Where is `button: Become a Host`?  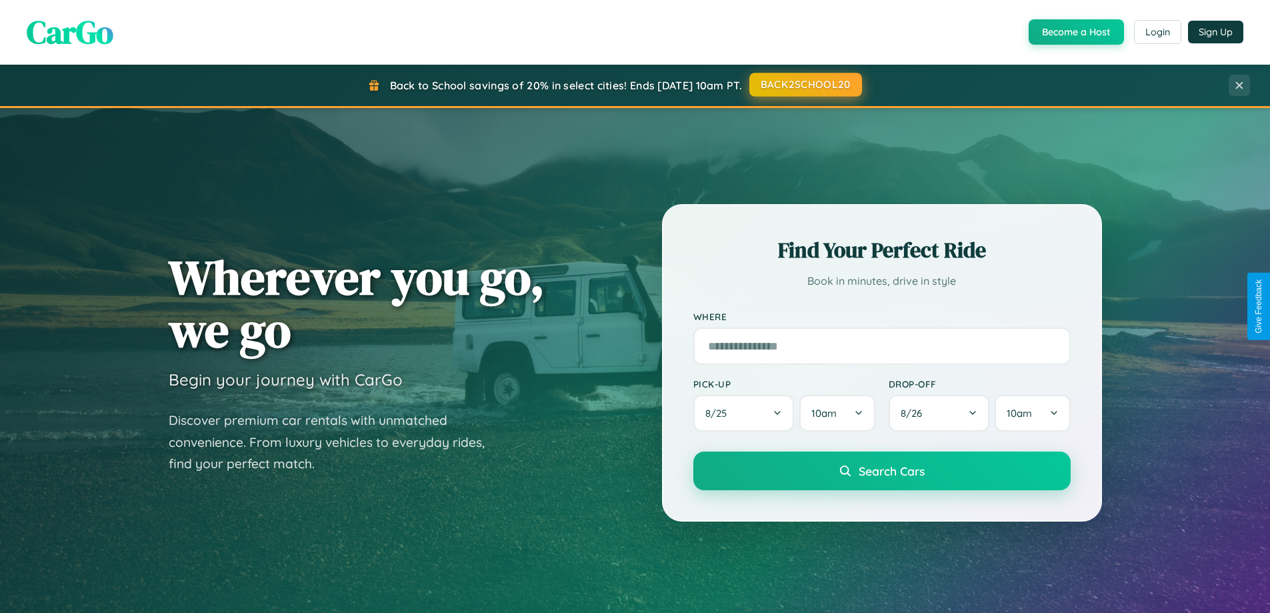 button: Become a Host is located at coordinates (1076, 32).